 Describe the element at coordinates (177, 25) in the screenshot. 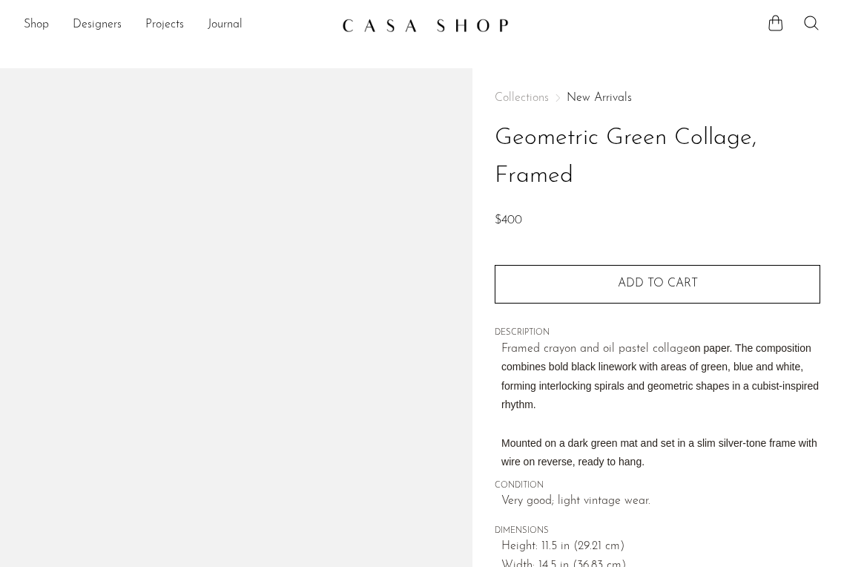

I see `nav: Desktop navigation` at that location.